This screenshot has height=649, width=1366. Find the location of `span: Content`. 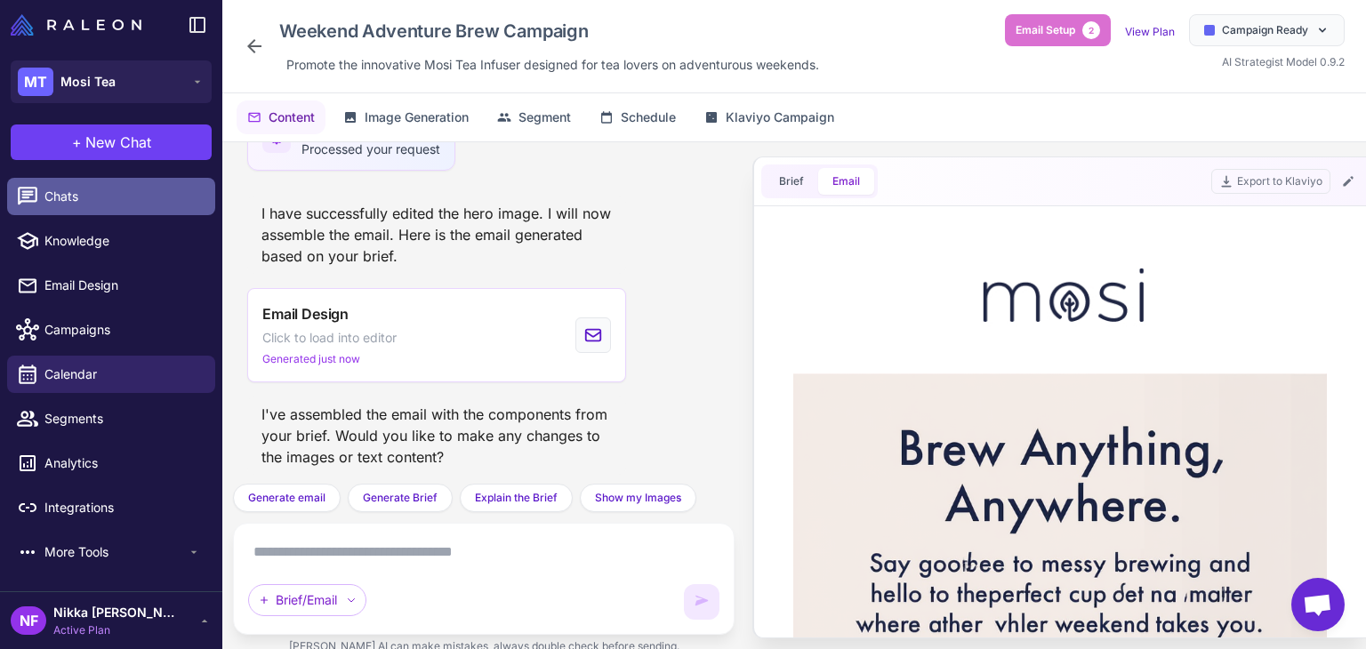

span: Content is located at coordinates (292, 117).